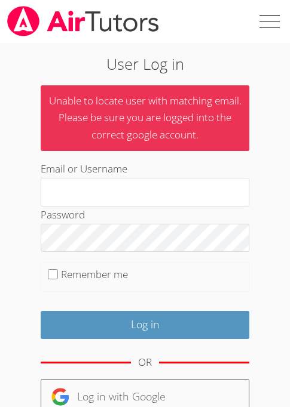  I want to click on label: Email or Username, so click(84, 168).